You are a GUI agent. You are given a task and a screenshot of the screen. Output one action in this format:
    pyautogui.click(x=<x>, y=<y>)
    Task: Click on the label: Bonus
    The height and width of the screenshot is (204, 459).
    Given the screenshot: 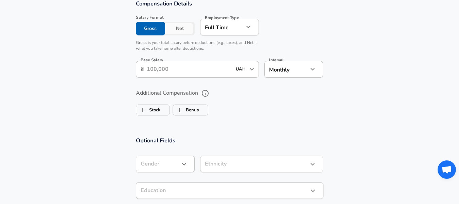 What is the action you would take?
    pyautogui.click(x=186, y=110)
    